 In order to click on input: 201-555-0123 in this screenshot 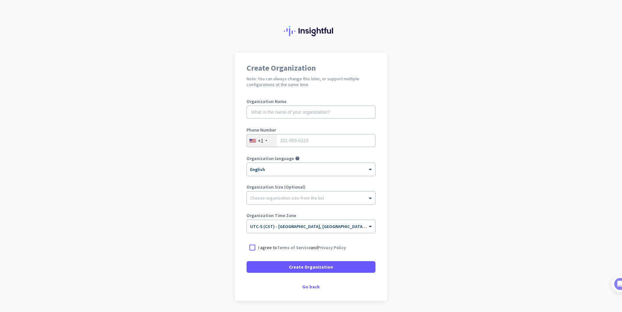, I will do `click(311, 141)`.